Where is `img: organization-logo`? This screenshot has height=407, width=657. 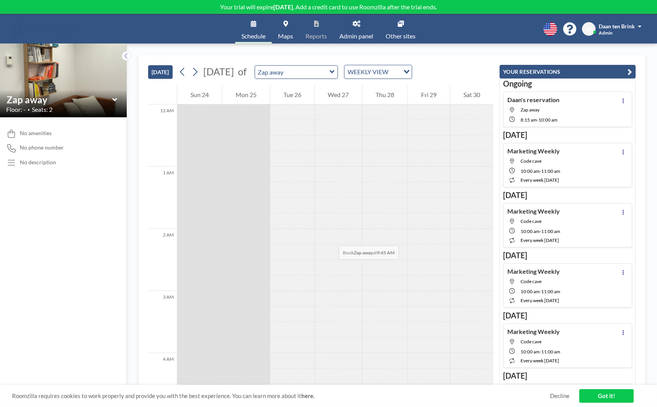 img: organization-logo is located at coordinates (43, 29).